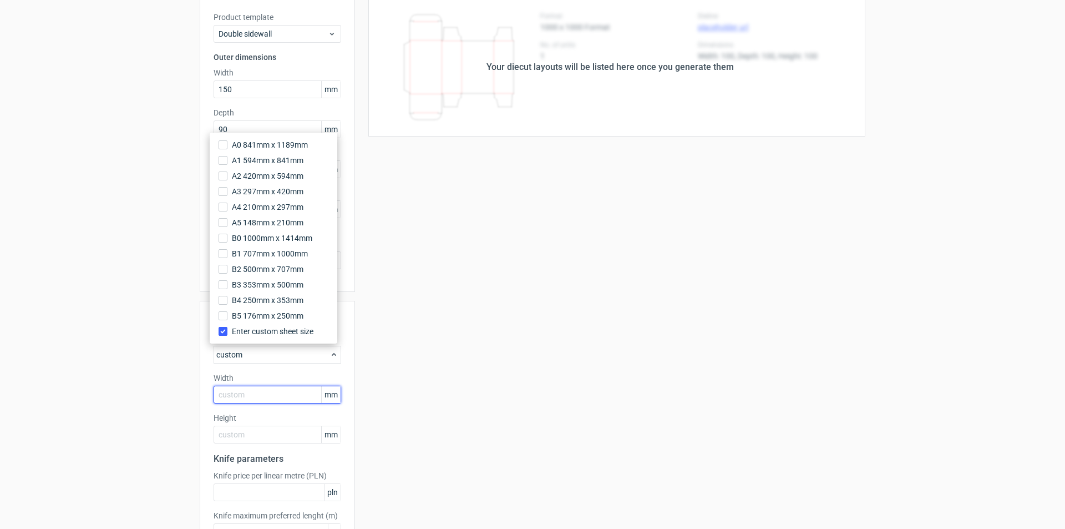  What do you see at coordinates (272, 331) in the screenshot?
I see `span: Enter custom sheet size` at bounding box center [272, 331].